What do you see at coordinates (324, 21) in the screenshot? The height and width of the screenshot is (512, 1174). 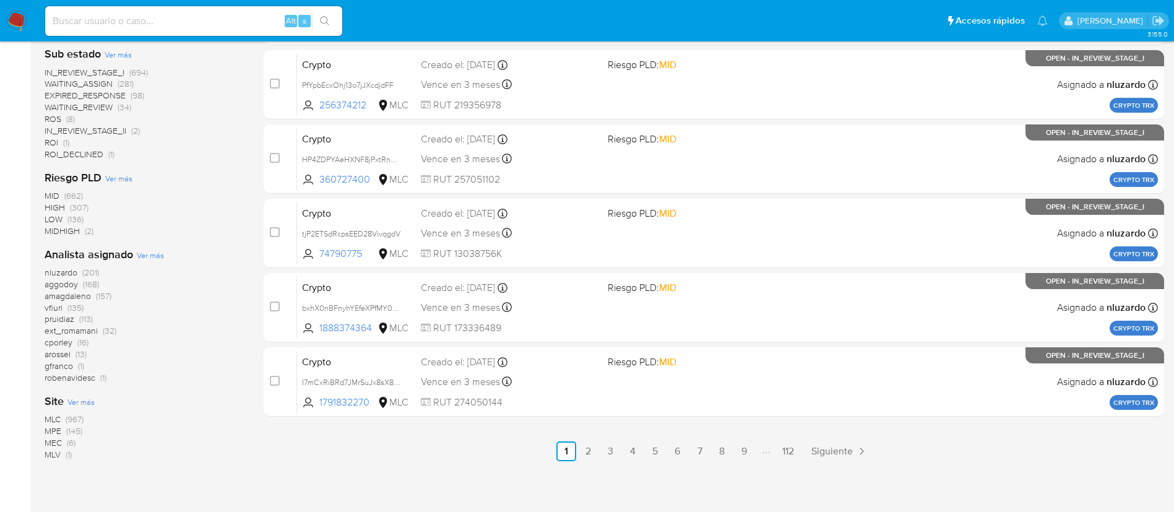 I see `button: search-icon` at bounding box center [324, 21].